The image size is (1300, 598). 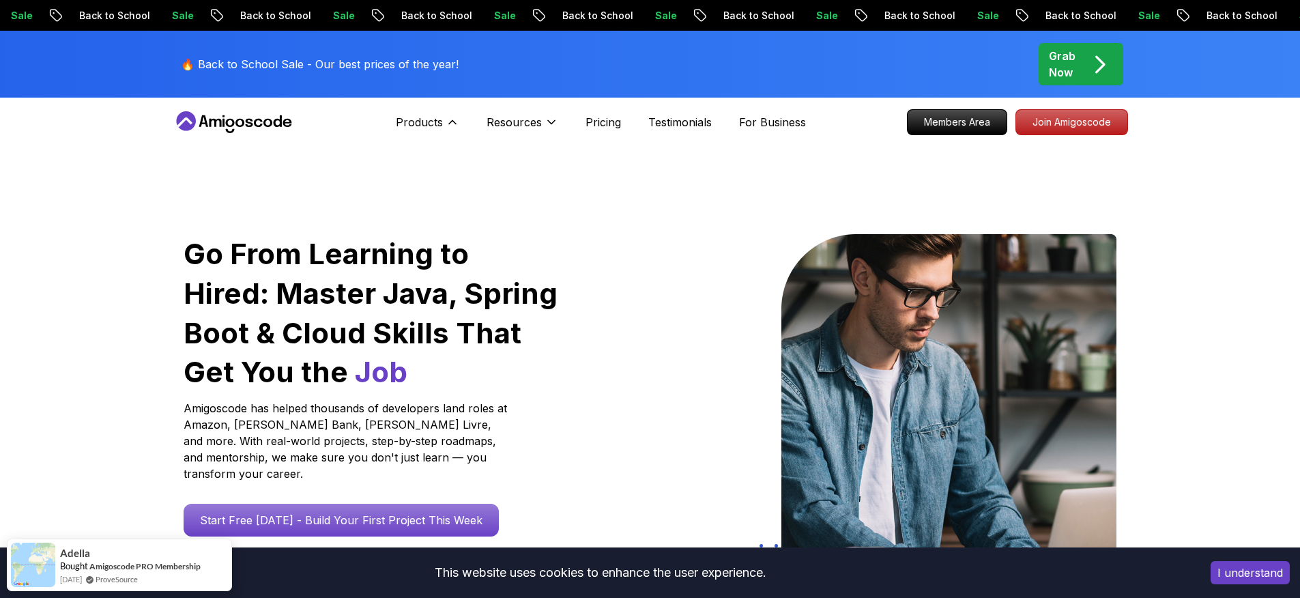 What do you see at coordinates (1072, 122) in the screenshot?
I see `p: Join Amigoscode` at bounding box center [1072, 122].